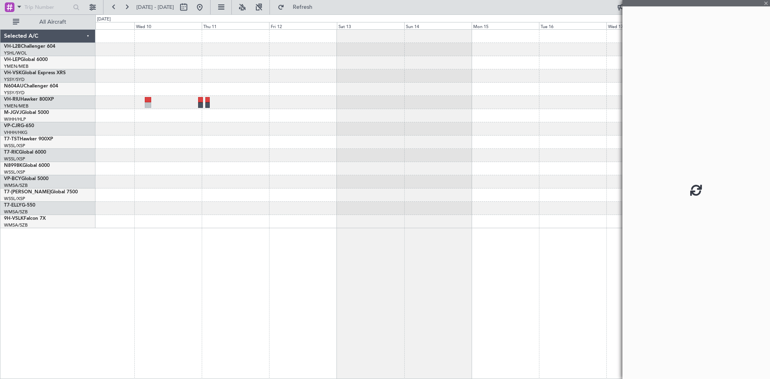 The image size is (770, 379). Describe the element at coordinates (20, 205) in the screenshot. I see `a: T7-ELLYG-550` at that location.